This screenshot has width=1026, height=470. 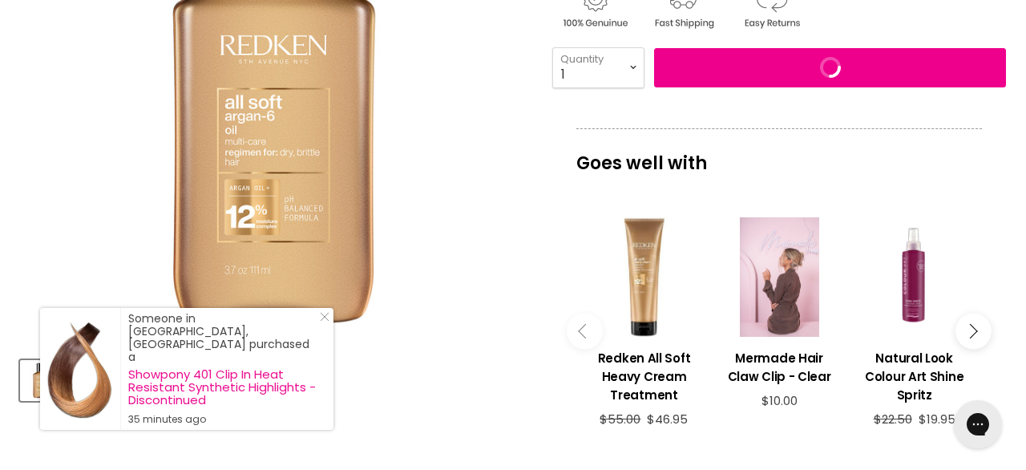 I want to click on img: Redken All Soft Argan-6 Oil, so click(x=40, y=380).